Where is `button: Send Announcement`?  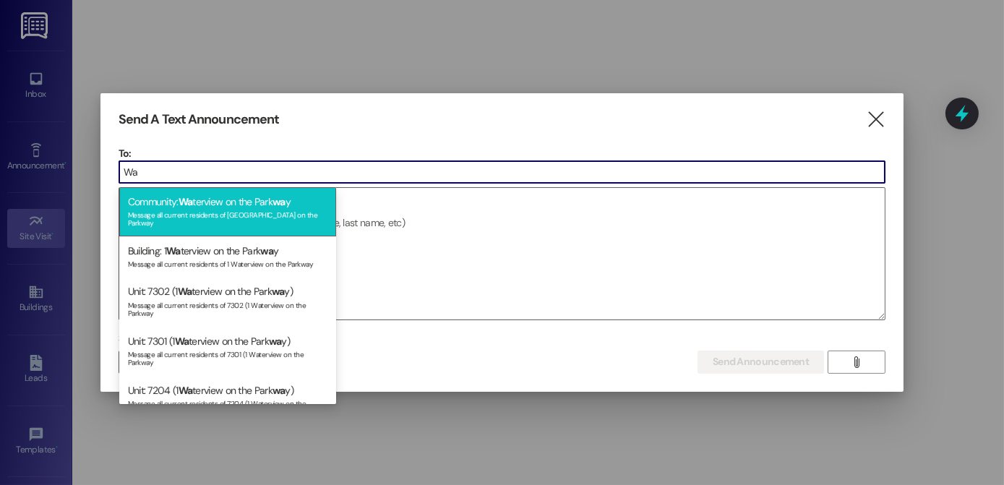
button: Send Announcement is located at coordinates (761, 362).